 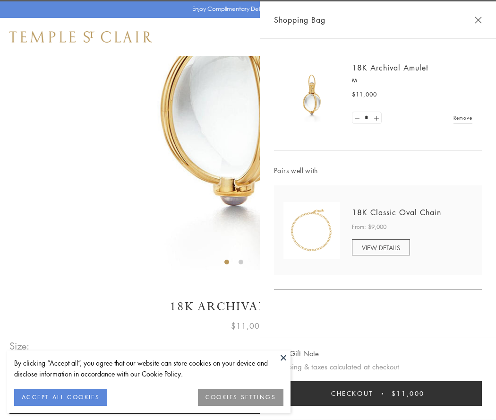 What do you see at coordinates (312, 95) in the screenshot?
I see `img: 18K Archival Amulet` at bounding box center [312, 95].